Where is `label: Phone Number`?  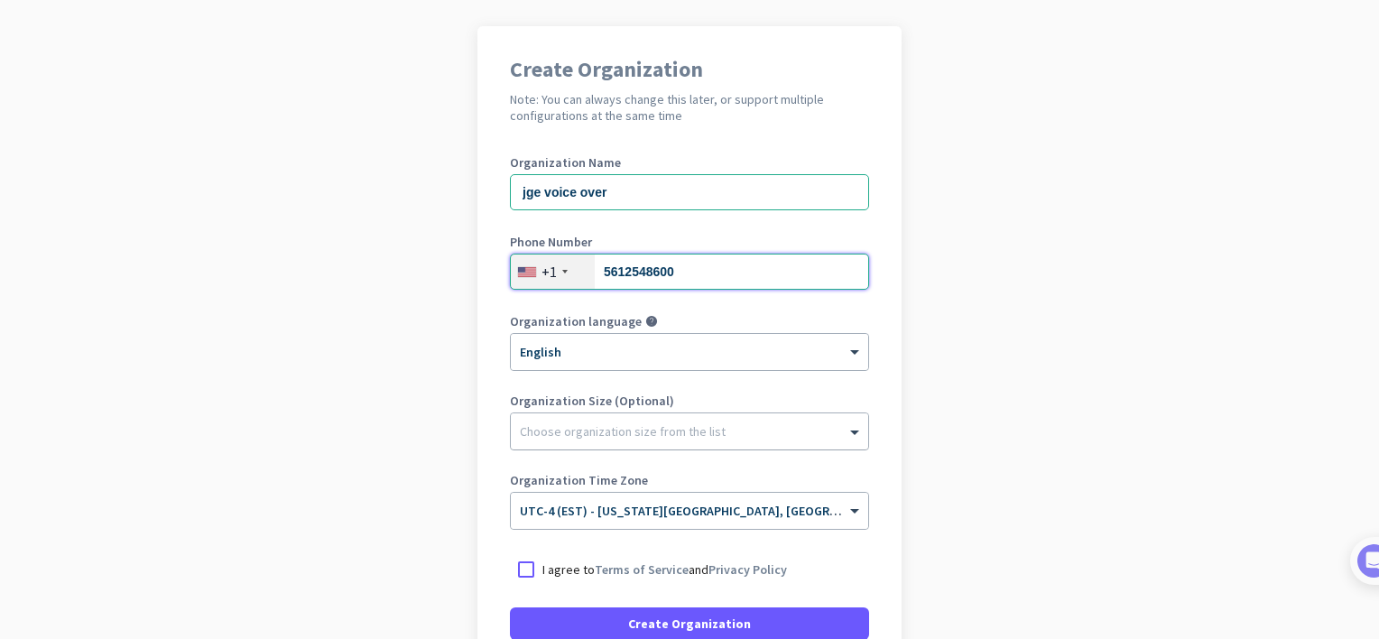 label: Phone Number is located at coordinates (690, 242).